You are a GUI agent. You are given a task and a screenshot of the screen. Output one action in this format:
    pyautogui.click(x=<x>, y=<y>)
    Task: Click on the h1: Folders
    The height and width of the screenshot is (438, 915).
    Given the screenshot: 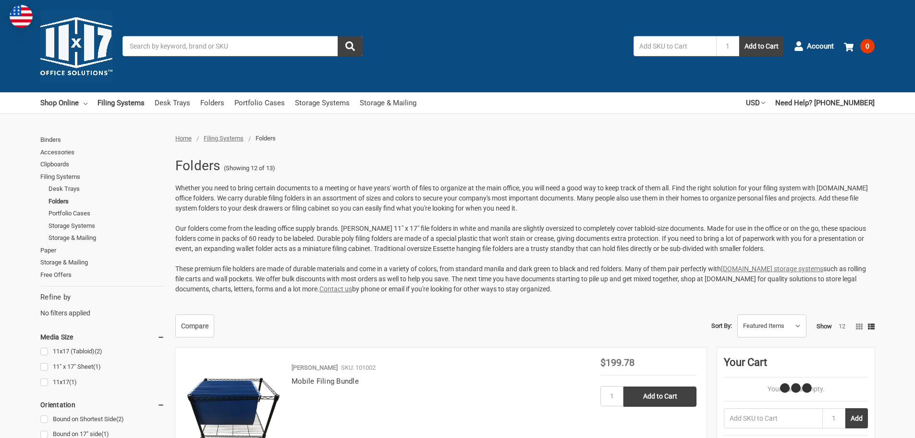 What is the action you would take?
    pyautogui.click(x=198, y=166)
    